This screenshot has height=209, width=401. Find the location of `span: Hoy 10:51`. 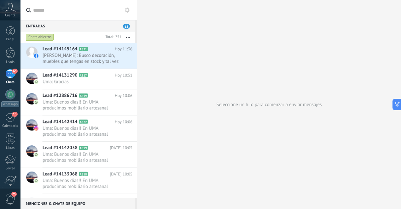

span: Hoy 10:51 is located at coordinates (124, 75).